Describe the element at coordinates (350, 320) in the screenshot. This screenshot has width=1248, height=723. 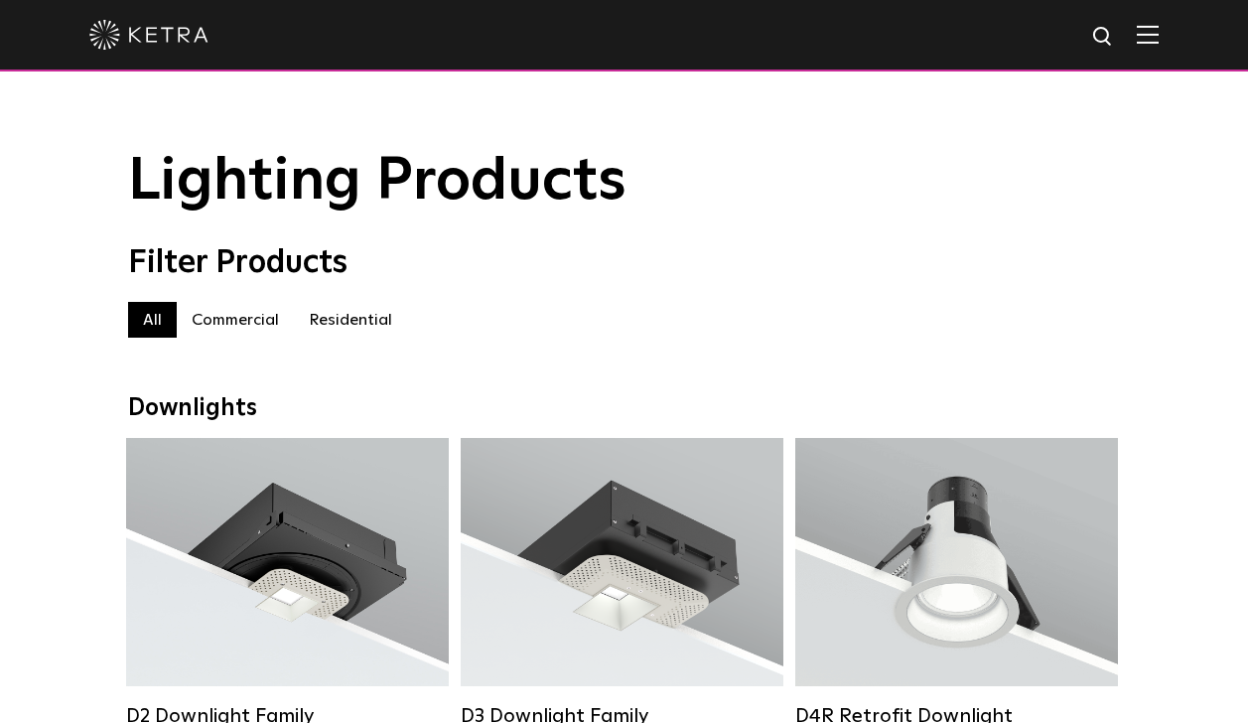
I see `label: Residential` at that location.